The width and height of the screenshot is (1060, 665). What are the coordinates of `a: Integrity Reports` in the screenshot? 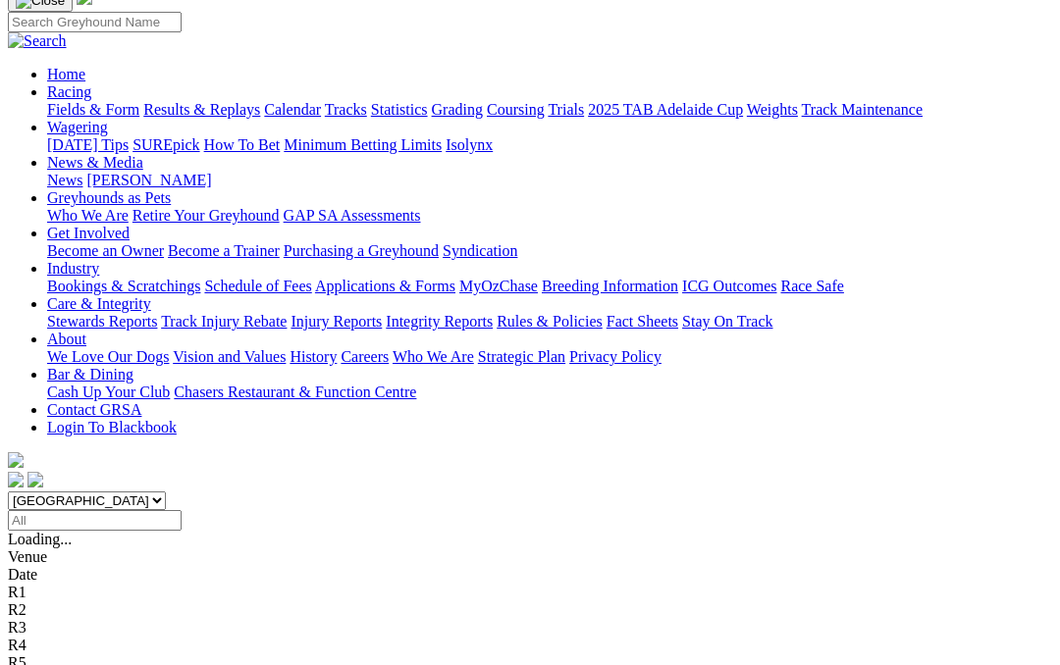 It's located at (439, 321).